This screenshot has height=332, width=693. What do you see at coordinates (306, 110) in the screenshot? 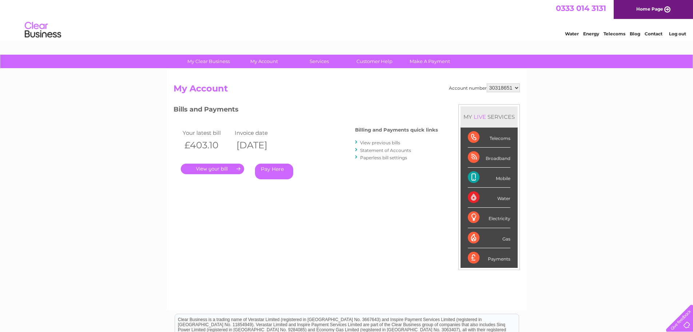
I see `h3: Bills and Payments` at bounding box center [306, 110].